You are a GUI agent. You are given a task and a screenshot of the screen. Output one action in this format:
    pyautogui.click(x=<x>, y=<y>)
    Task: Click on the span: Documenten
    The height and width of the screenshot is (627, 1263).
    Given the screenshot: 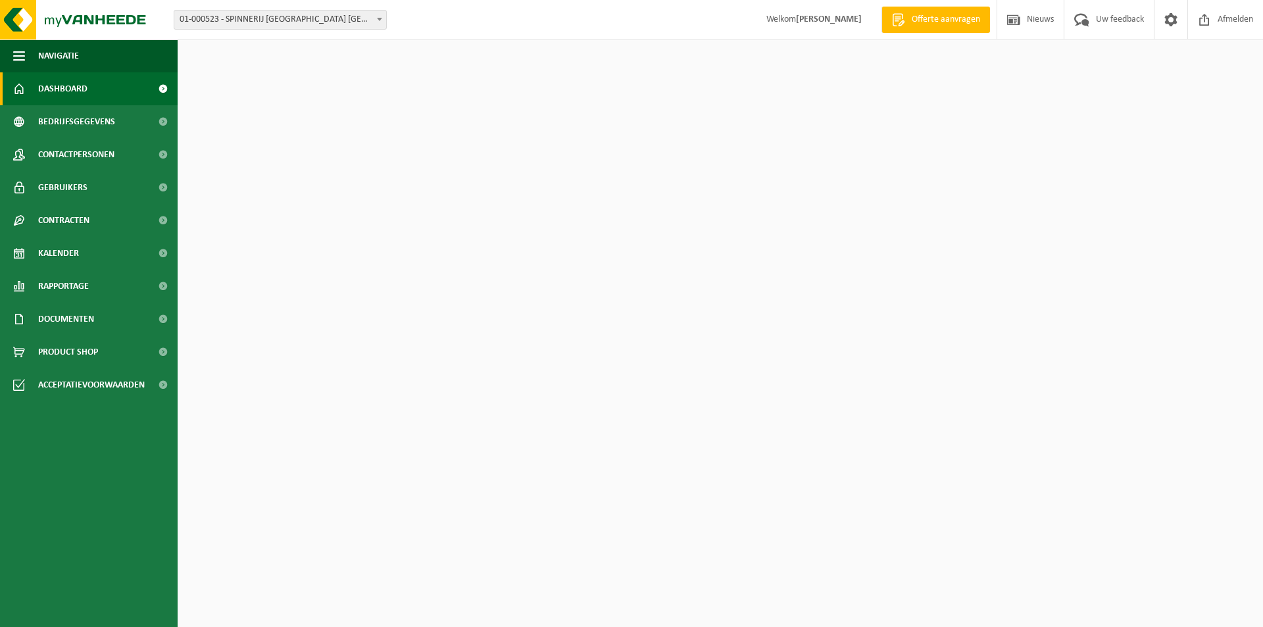 What is the action you would take?
    pyautogui.click(x=66, y=319)
    